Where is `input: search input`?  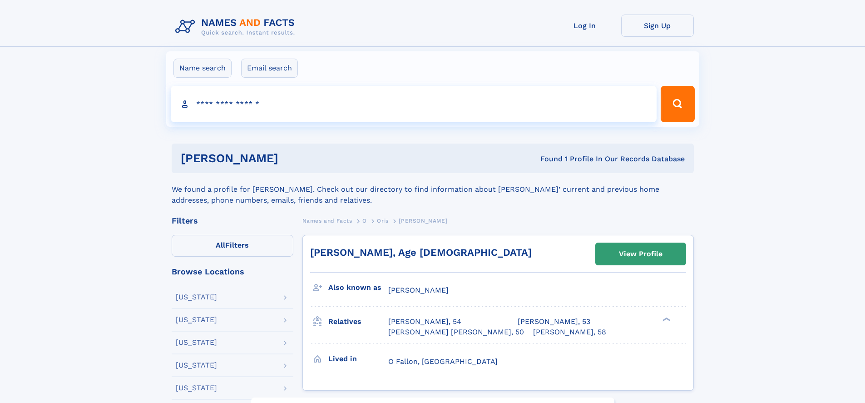 input: search input is located at coordinates (414, 104).